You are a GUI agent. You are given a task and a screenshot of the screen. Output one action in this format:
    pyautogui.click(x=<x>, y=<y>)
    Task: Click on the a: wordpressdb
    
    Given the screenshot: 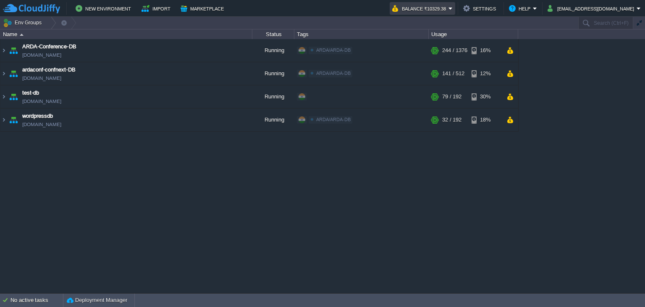 What is the action you would take?
    pyautogui.click(x=37, y=116)
    